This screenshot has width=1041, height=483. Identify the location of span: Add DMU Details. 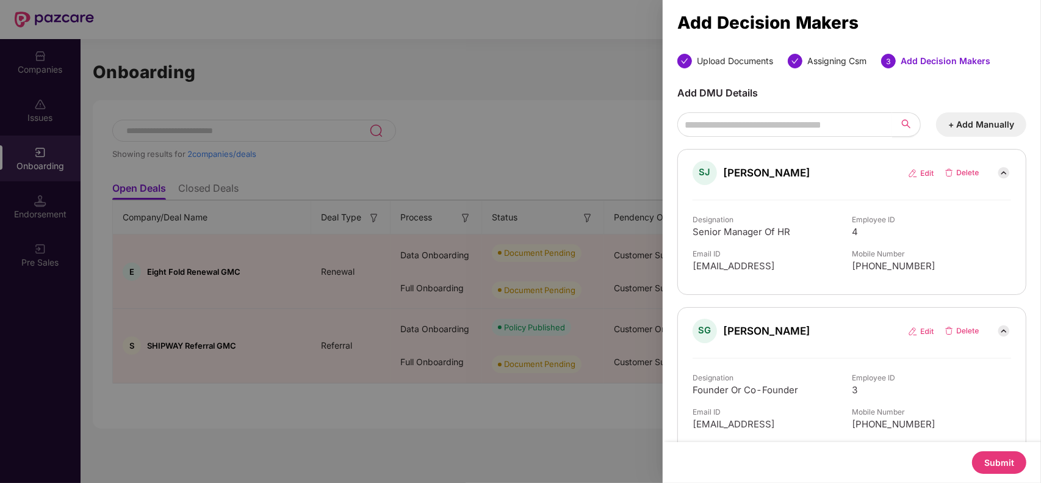
(718, 93).